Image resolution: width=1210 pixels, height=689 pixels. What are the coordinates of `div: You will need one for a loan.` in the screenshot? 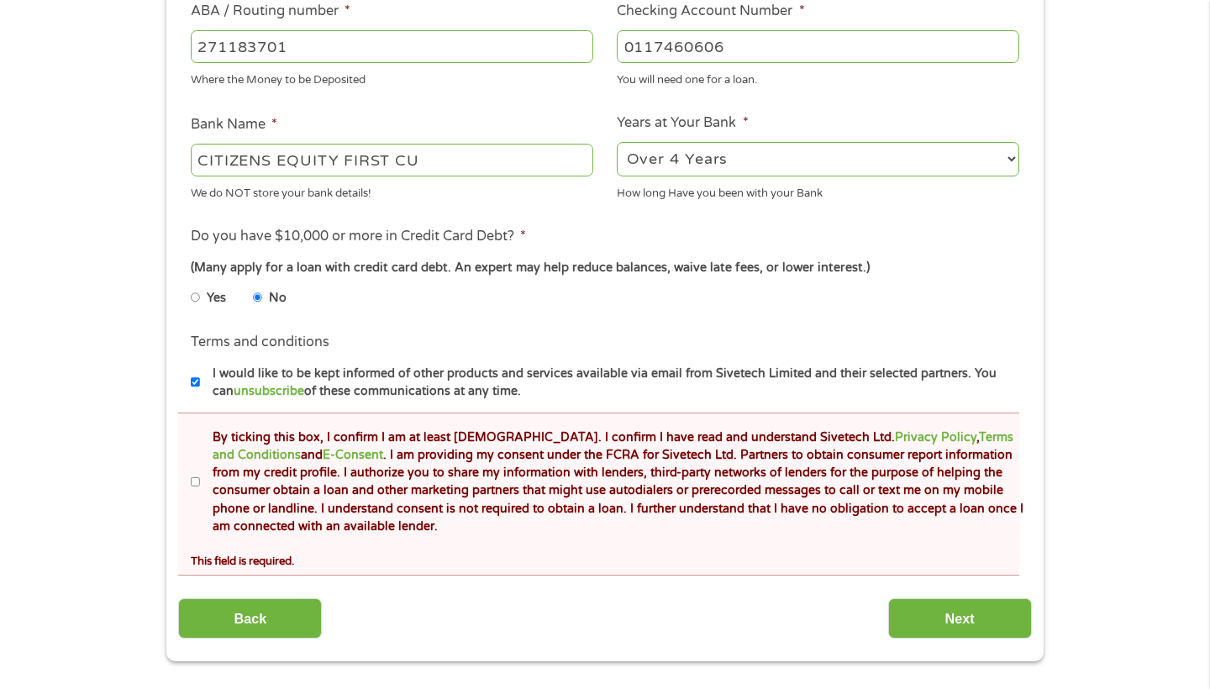 It's located at (818, 76).